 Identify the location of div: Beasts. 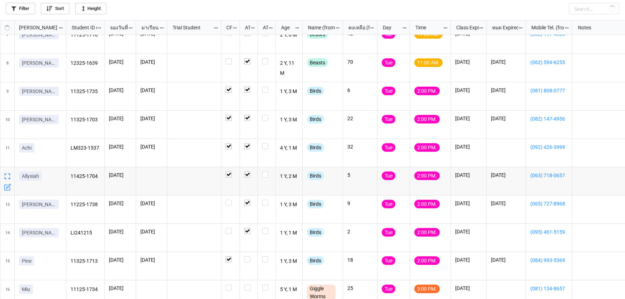
(317, 63).